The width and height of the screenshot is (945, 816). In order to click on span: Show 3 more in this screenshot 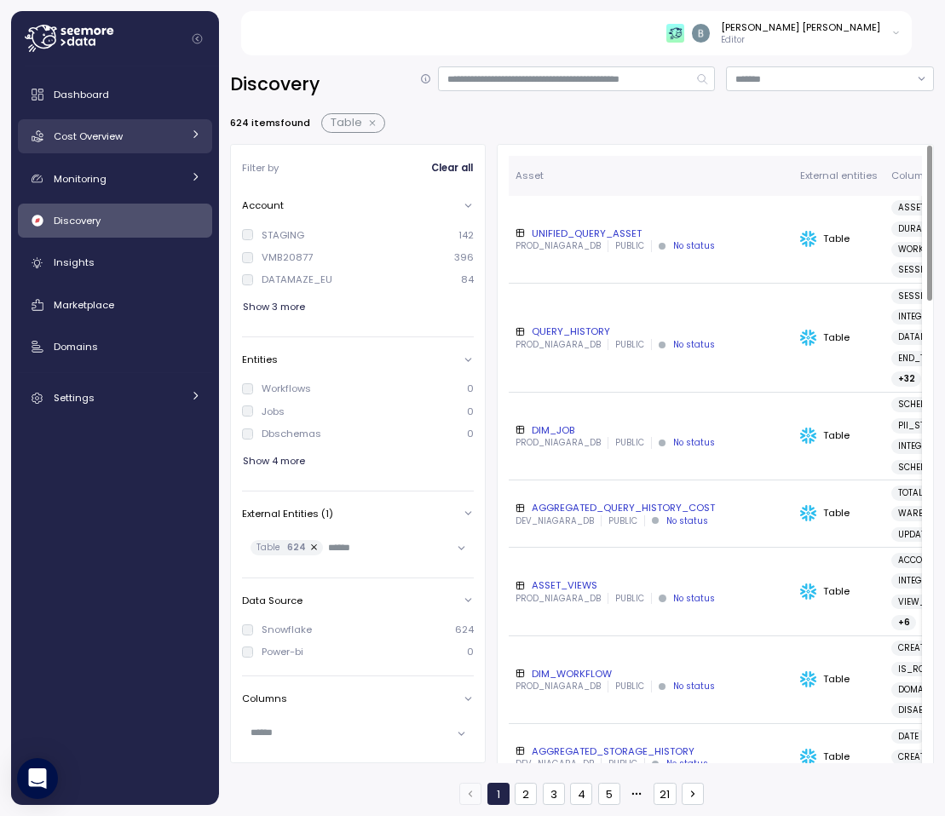, I will do `click(273, 307)`.